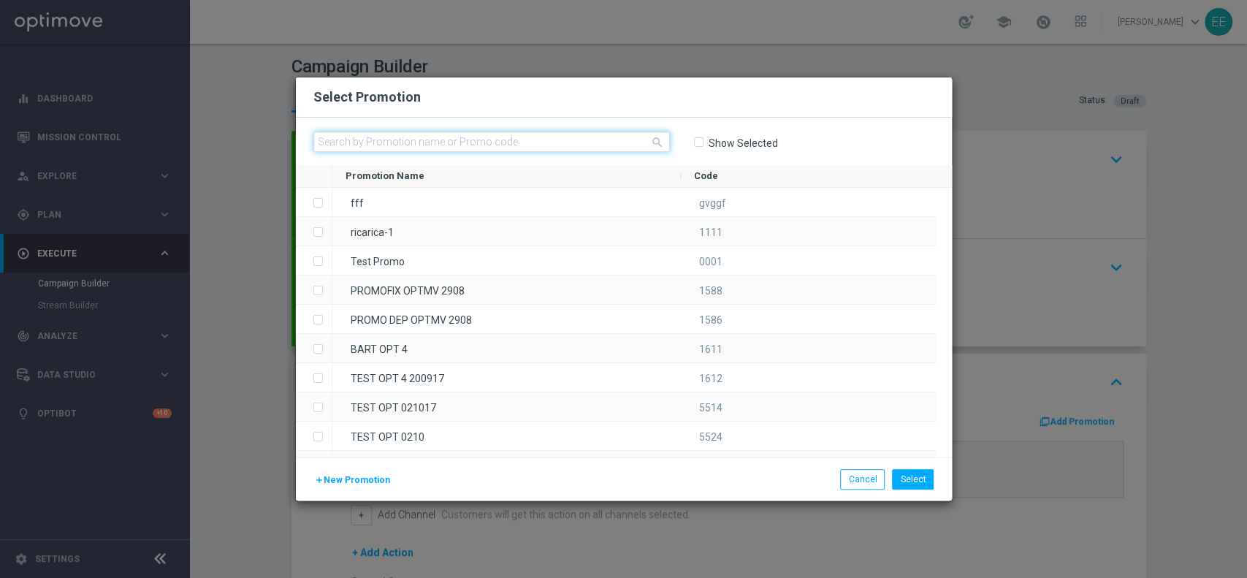  Describe the element at coordinates (862, 479) in the screenshot. I see `button: Cancel` at that location.